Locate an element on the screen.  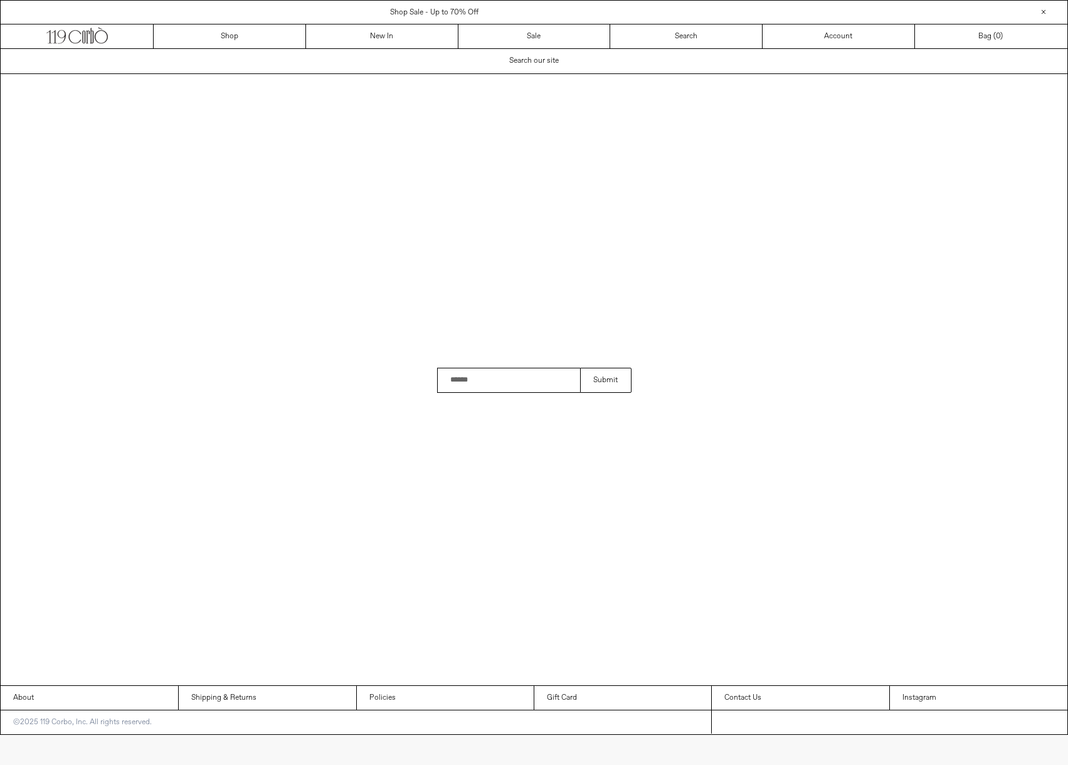
a: Search is located at coordinates (686, 36).